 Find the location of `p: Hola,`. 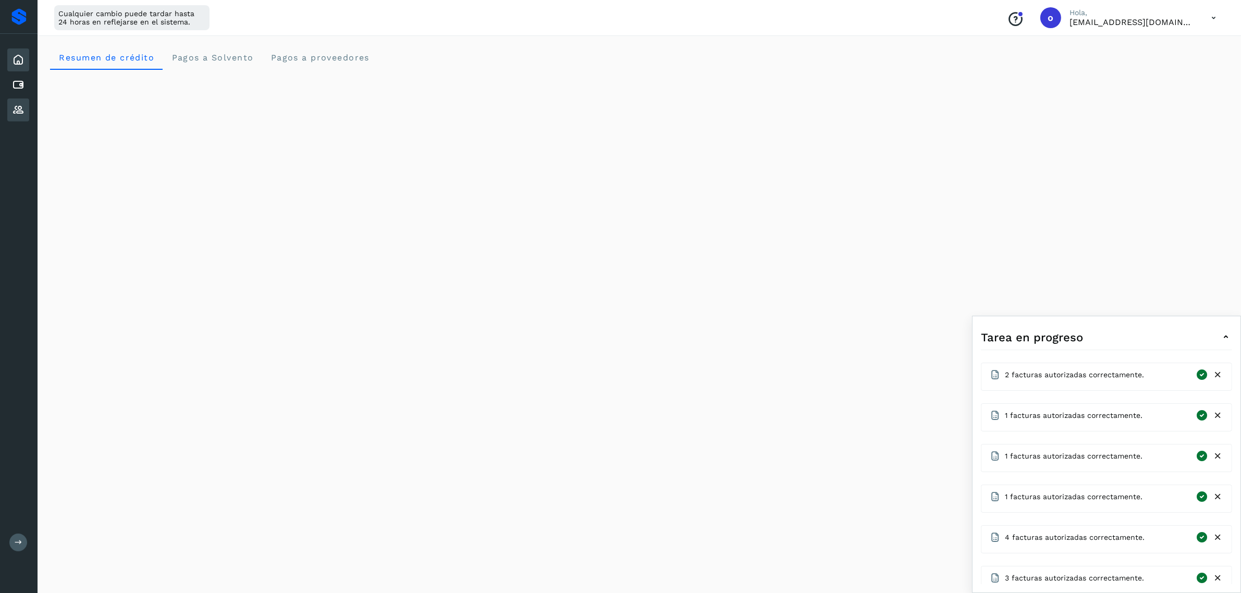

p: Hola, is located at coordinates (1132, 13).